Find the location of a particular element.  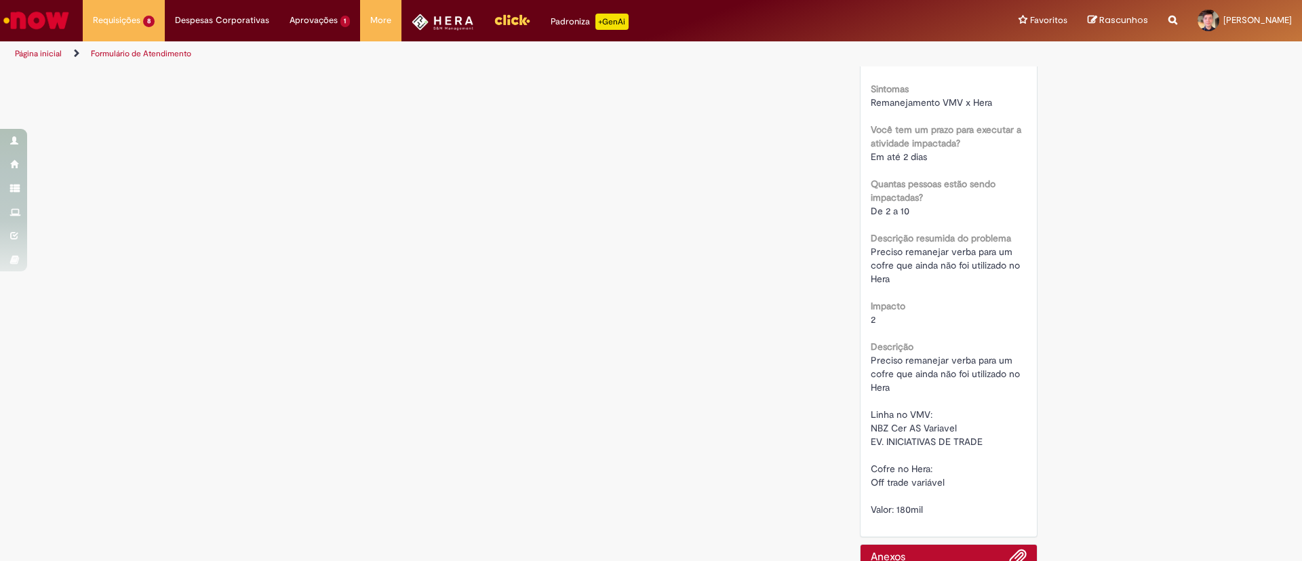

img: ServiceNow is located at coordinates (36, 20).